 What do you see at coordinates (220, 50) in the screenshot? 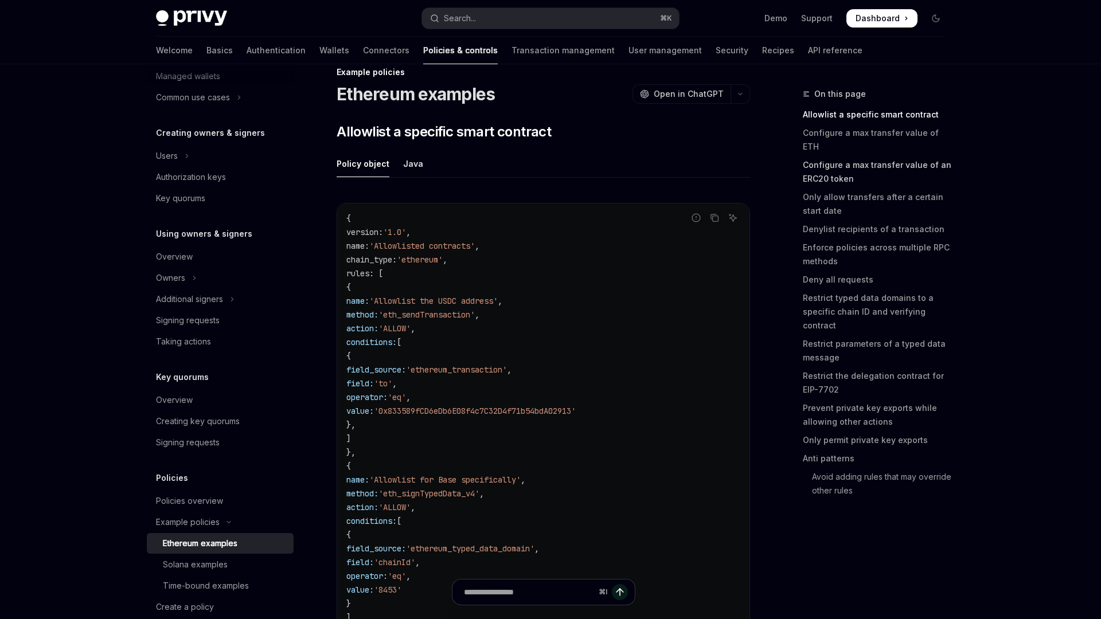
I see `a: Basics` at bounding box center [220, 50].